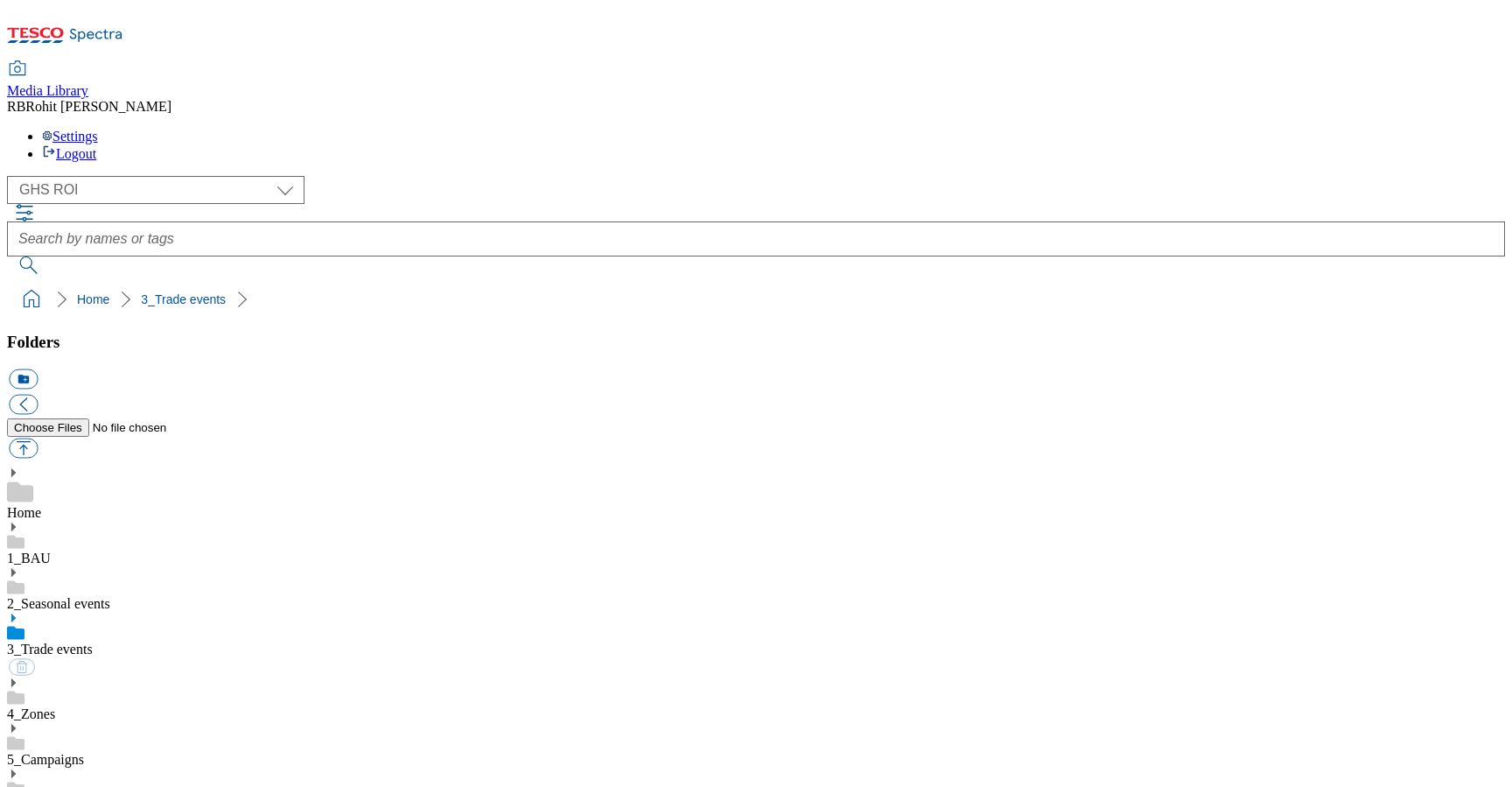  Describe the element at coordinates (16, 106) in the screenshot. I see `span: RB` at that location.